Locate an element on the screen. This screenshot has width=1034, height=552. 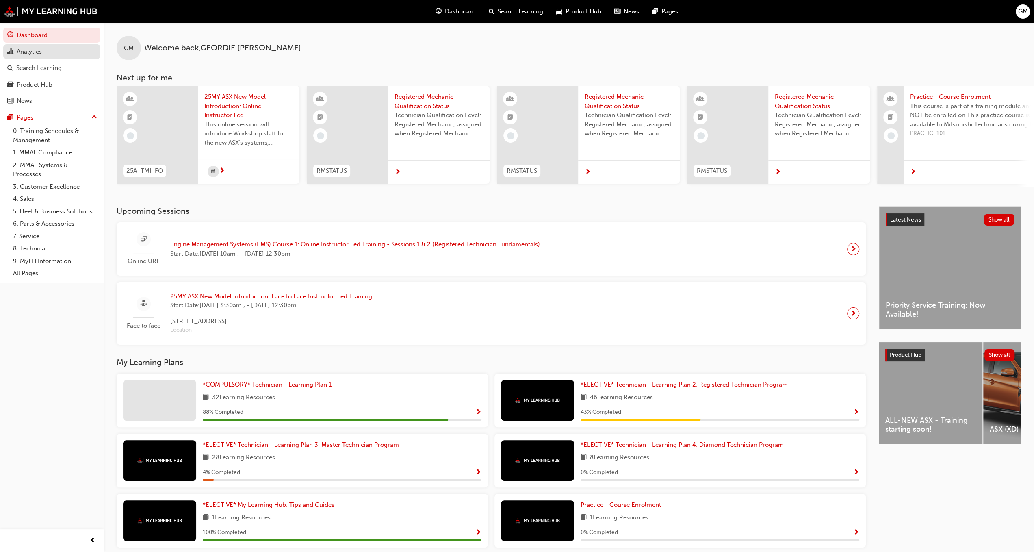
span: GM is located at coordinates (1023, 11).